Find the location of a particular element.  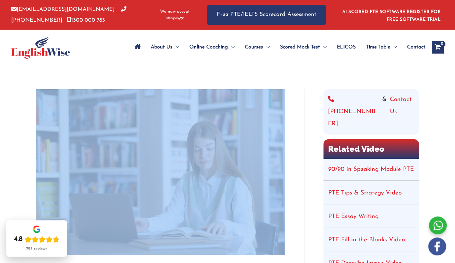

h2: Related Video is located at coordinates (371, 149).